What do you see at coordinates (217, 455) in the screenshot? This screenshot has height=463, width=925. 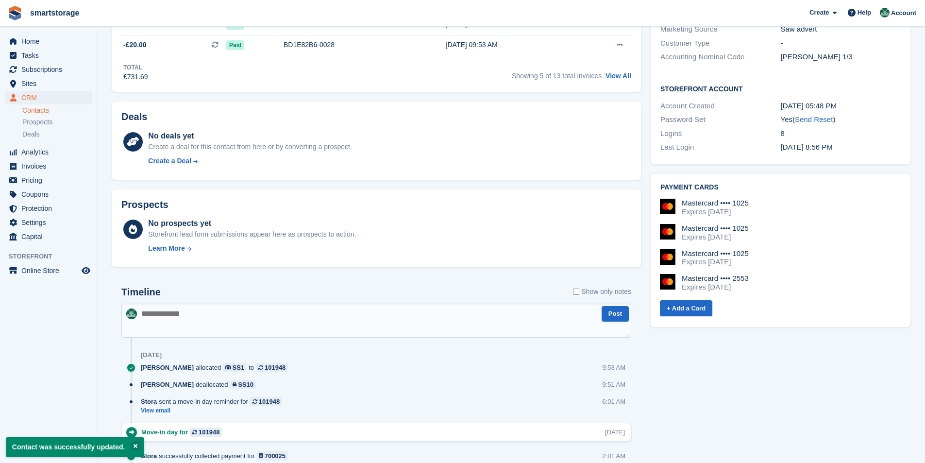 I see `div: successfully collected payment for` at bounding box center [217, 455].